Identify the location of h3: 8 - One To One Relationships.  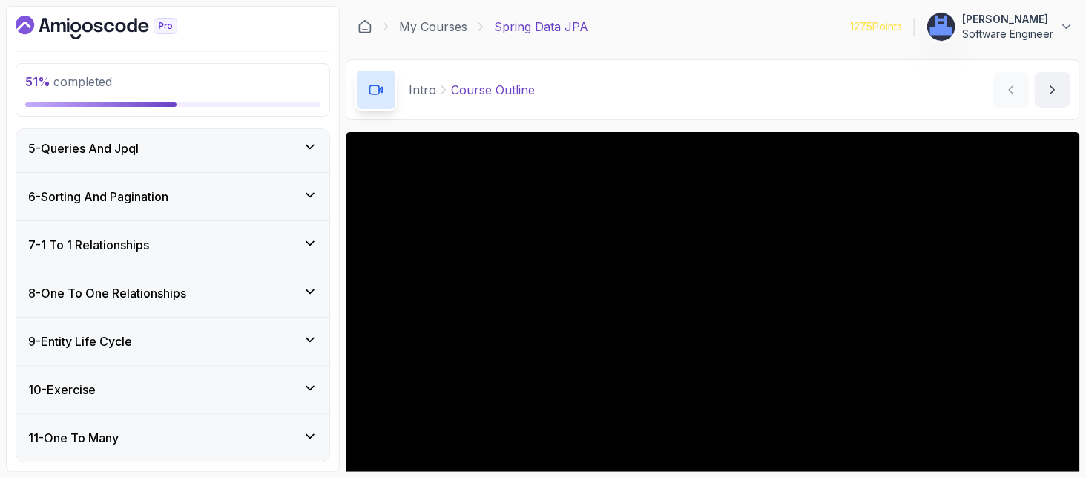
(107, 293).